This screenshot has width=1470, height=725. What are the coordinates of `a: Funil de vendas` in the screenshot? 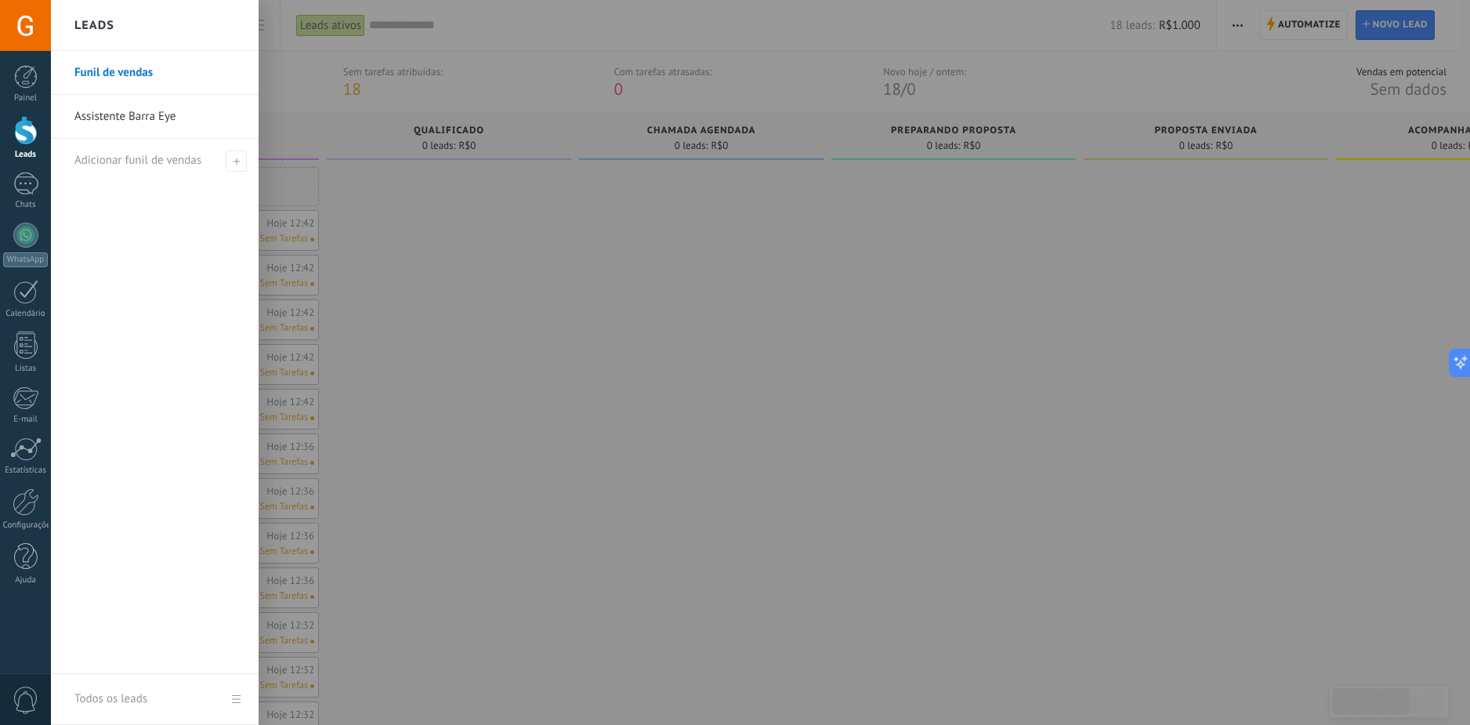 It's located at (158, 73).